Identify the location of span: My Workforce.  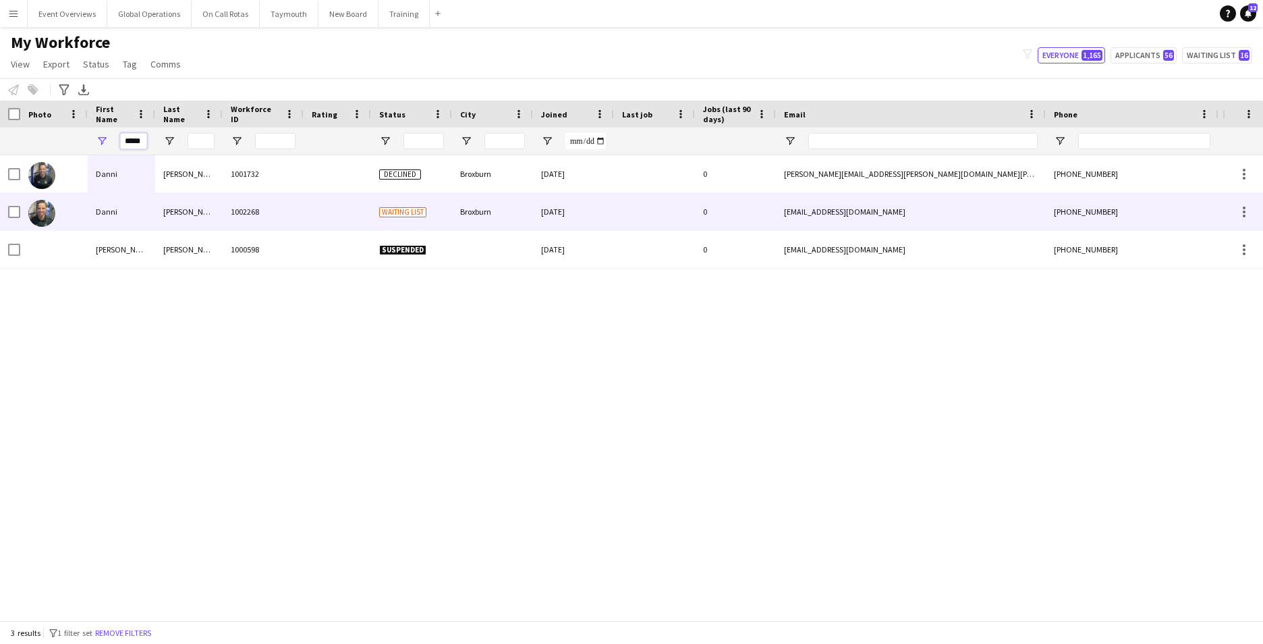
(60, 43).